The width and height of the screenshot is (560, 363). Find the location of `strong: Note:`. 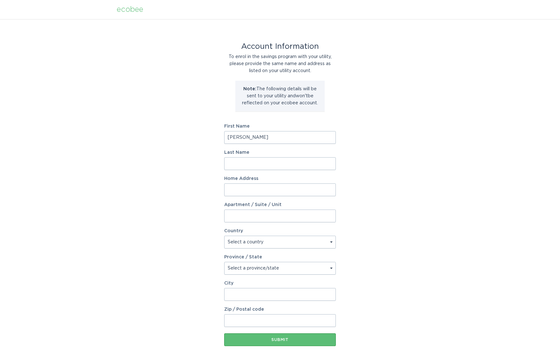

strong: Note: is located at coordinates (250, 89).